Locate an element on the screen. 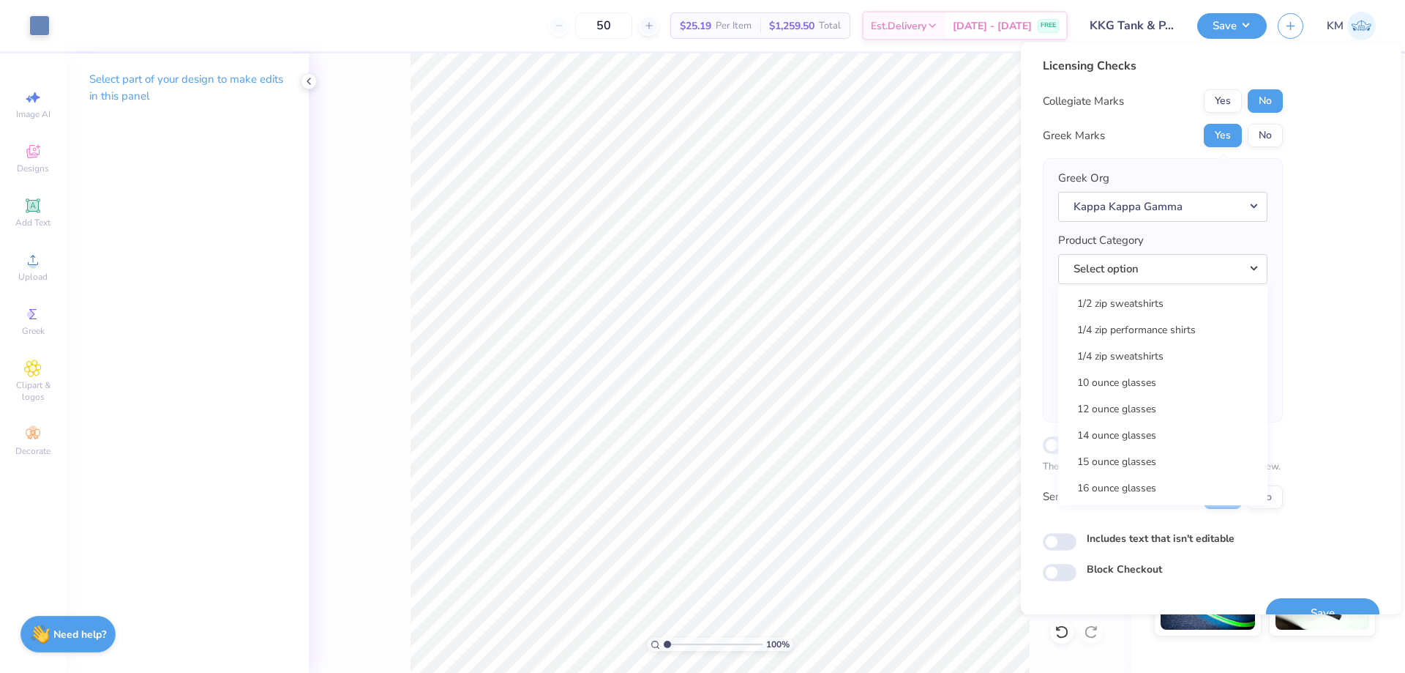  p: The changes are too minor to warrant an Affinity review. is located at coordinates (1163, 467).